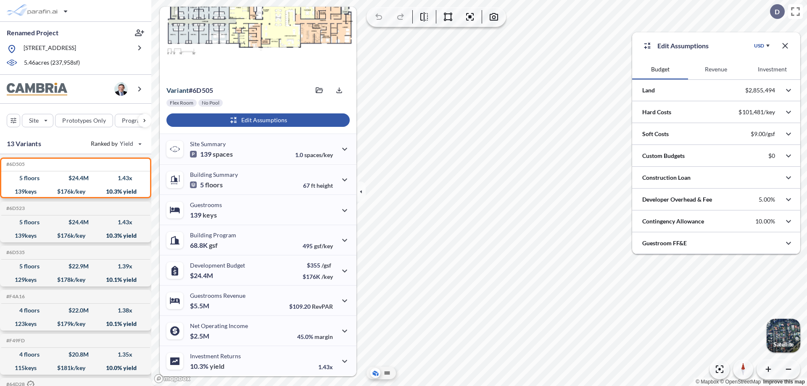 The height and width of the screenshot is (386, 807). I want to click on p: Soft Costs, so click(655, 134).